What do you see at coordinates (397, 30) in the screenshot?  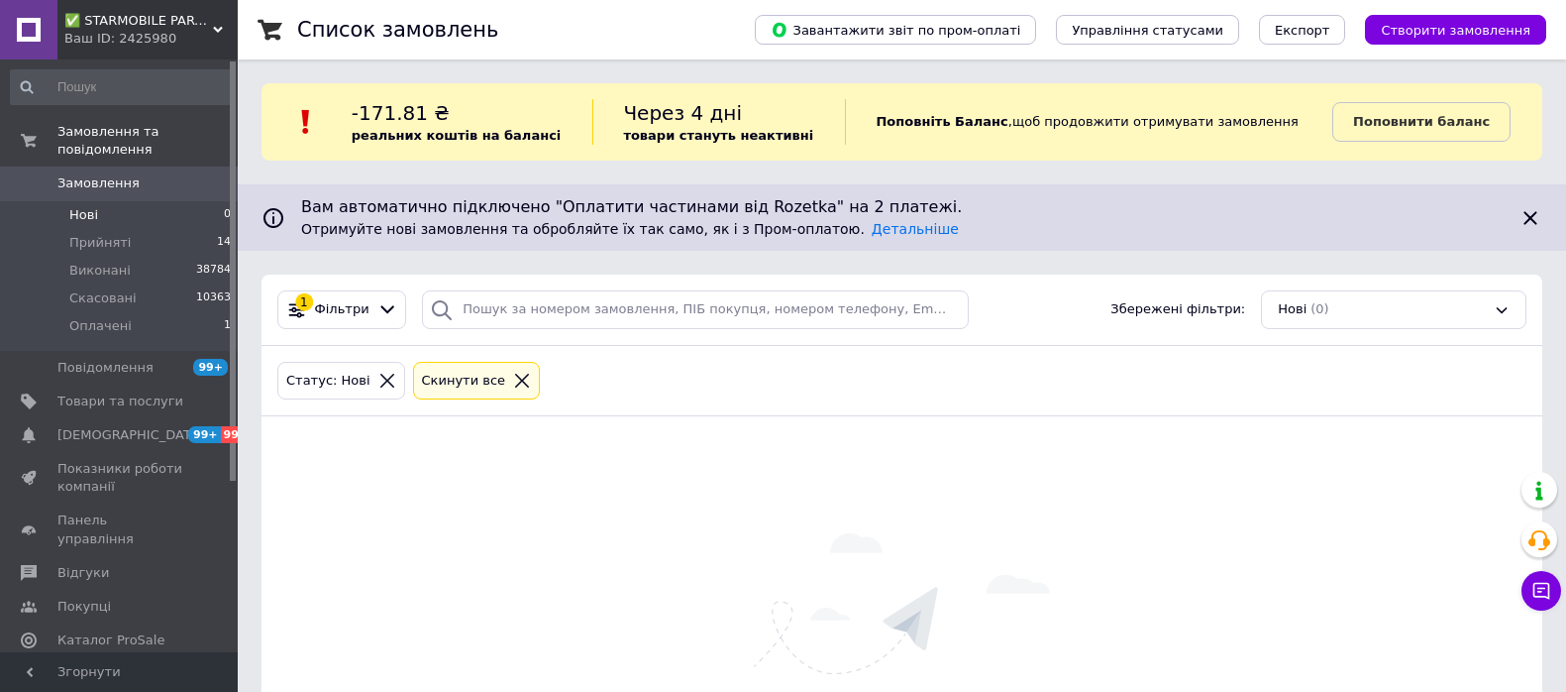 I see `h1: Список замовлень` at bounding box center [397, 30].